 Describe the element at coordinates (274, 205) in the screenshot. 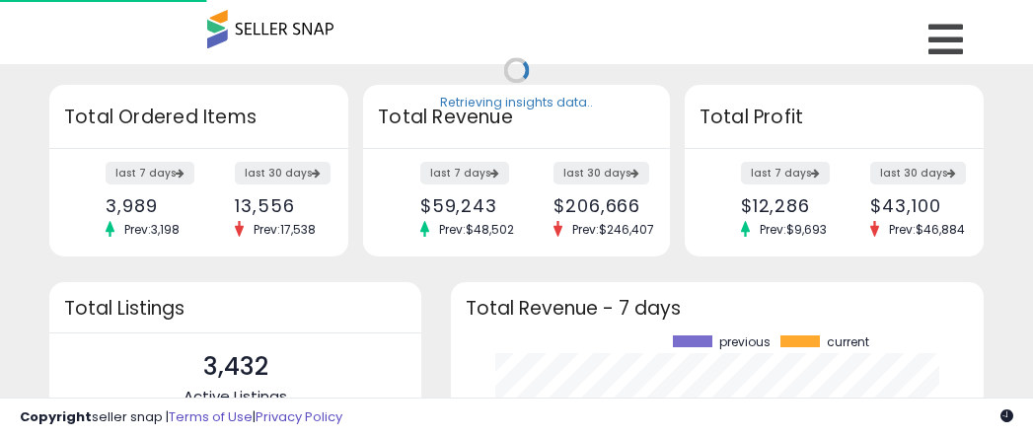

I see `div: 13,556` at that location.